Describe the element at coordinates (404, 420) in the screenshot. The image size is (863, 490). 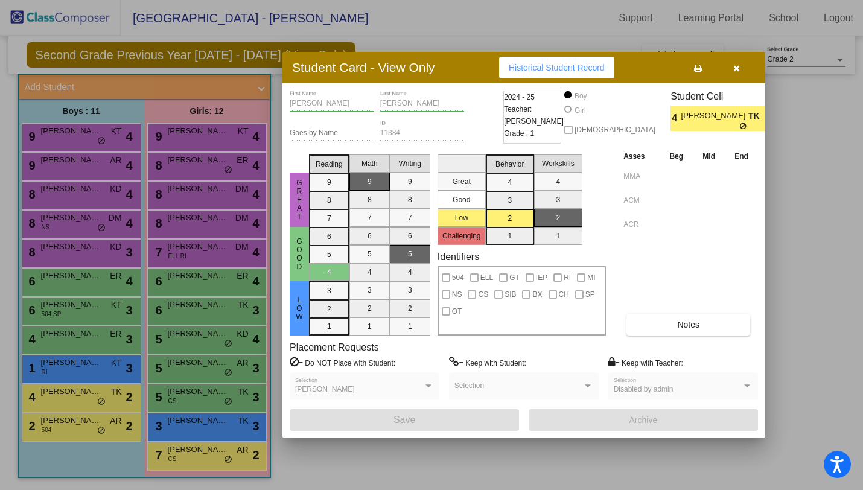
I see `button: Save` at that location.